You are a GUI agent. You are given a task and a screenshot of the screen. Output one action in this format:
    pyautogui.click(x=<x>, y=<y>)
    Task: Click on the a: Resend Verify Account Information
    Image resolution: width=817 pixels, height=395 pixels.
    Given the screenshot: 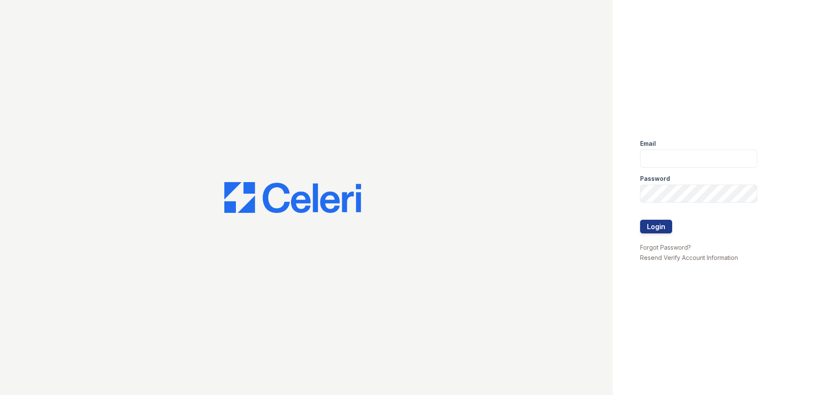 What is the action you would take?
    pyautogui.click(x=689, y=257)
    